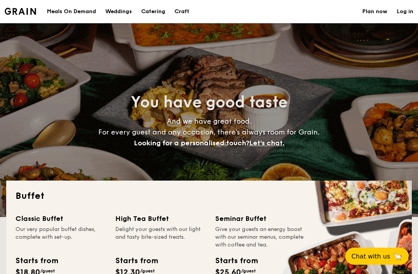  Describe the element at coordinates (377, 256) in the screenshot. I see `button: Chat with us🦙` at that location.